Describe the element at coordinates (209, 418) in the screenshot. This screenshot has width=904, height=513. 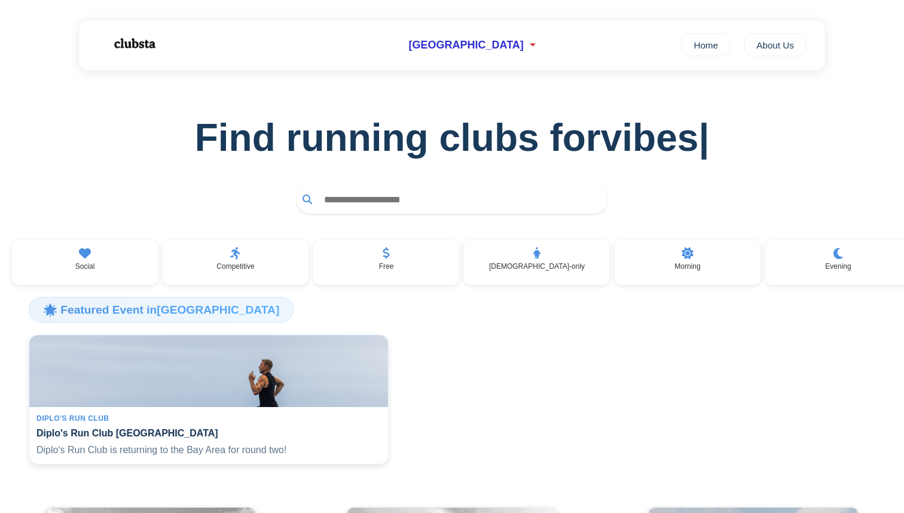
I see `div: Diplo's Run Club` at that location.